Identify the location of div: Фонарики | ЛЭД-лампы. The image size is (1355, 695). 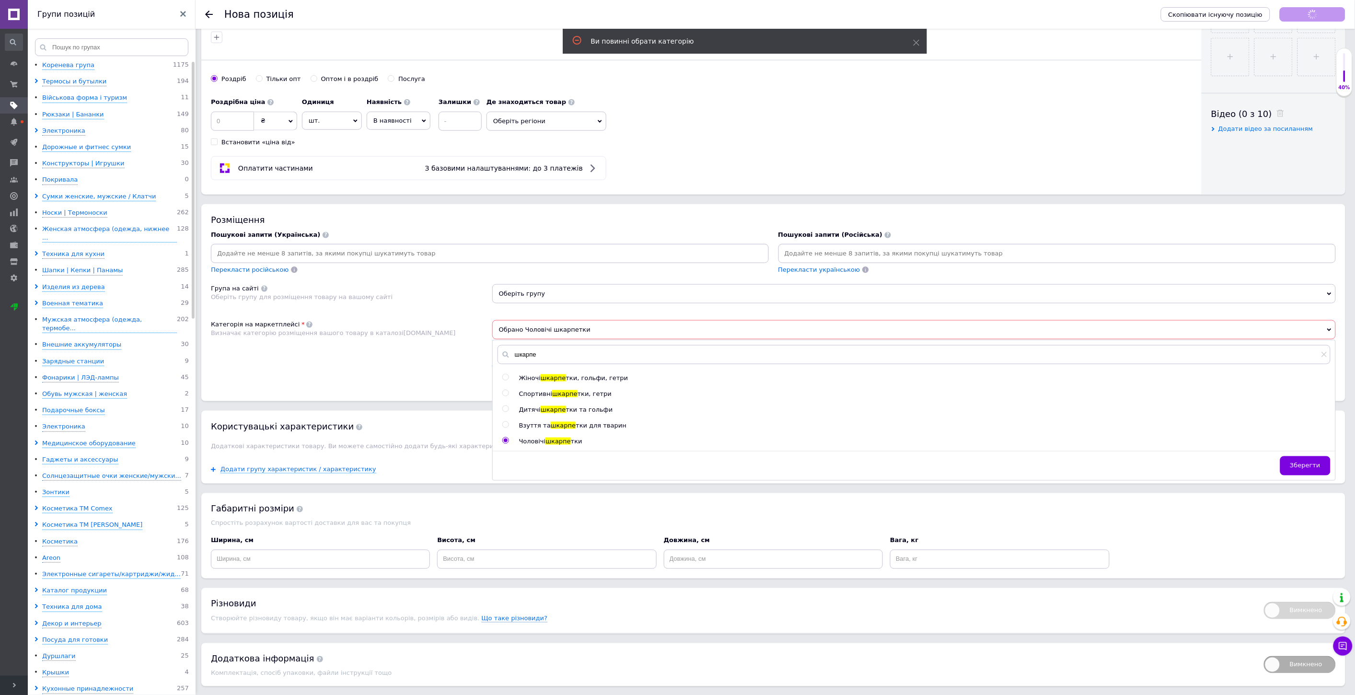
(81, 378).